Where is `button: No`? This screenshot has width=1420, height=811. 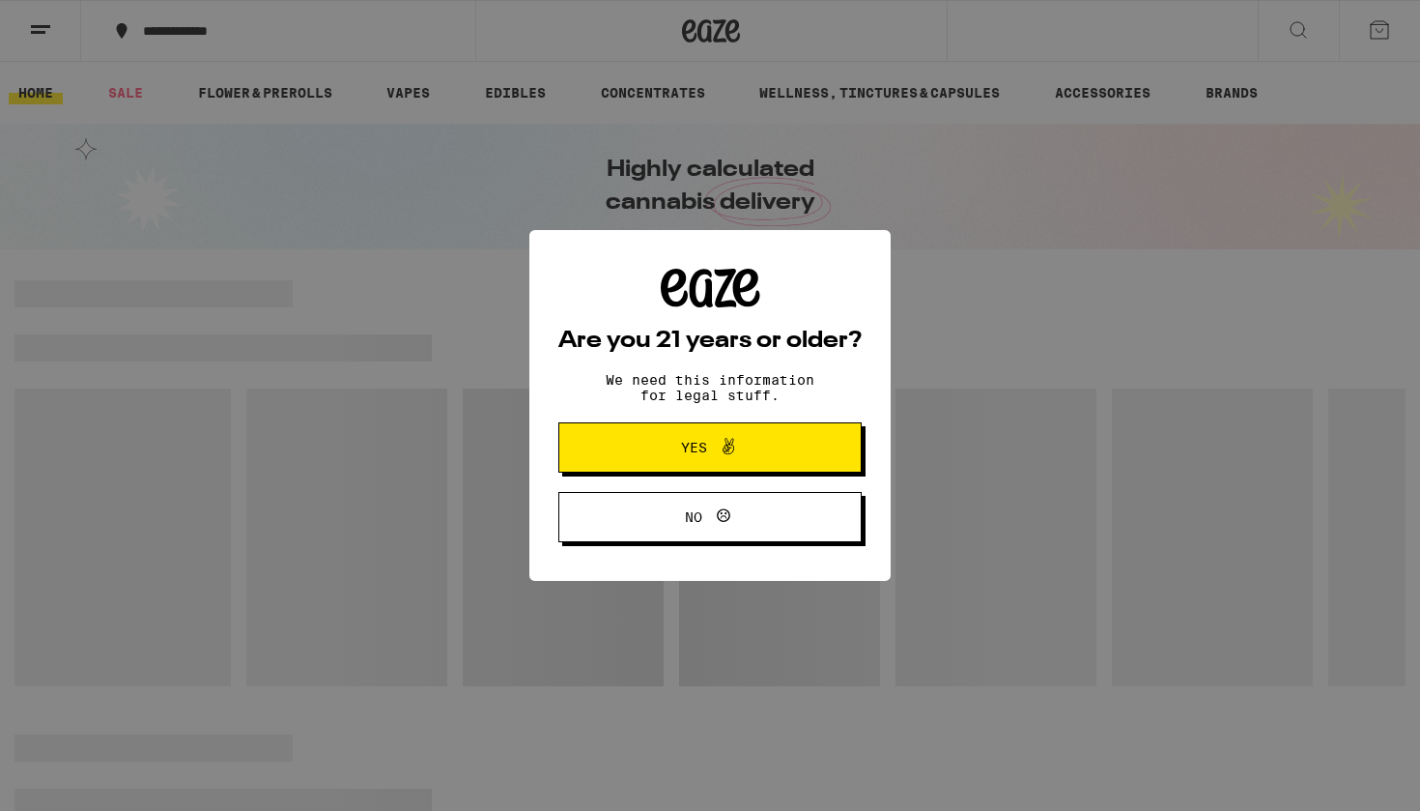
button: No is located at coordinates (710, 517).